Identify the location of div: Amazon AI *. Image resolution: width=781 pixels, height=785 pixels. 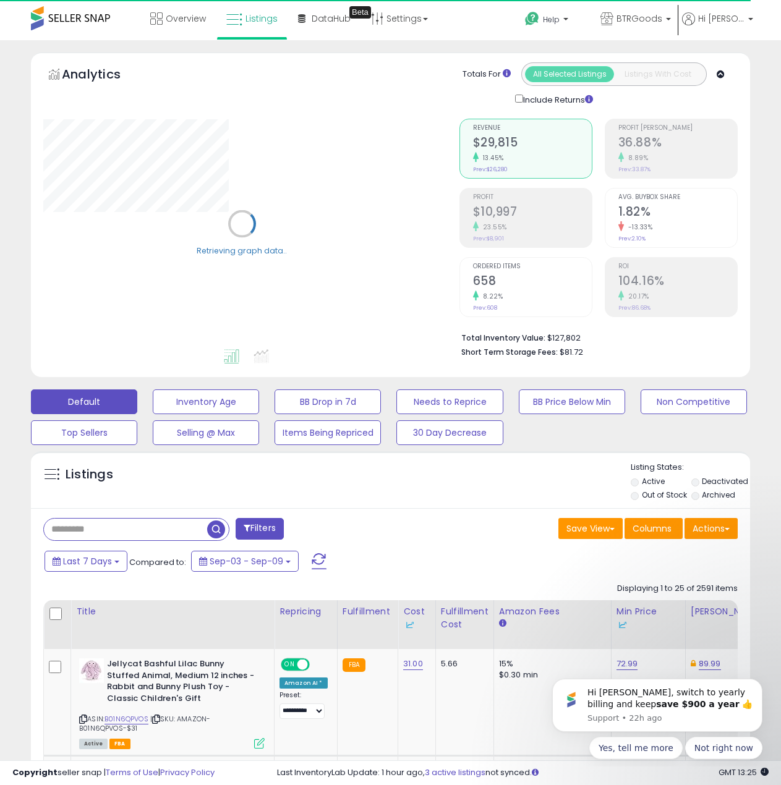
(304, 683).